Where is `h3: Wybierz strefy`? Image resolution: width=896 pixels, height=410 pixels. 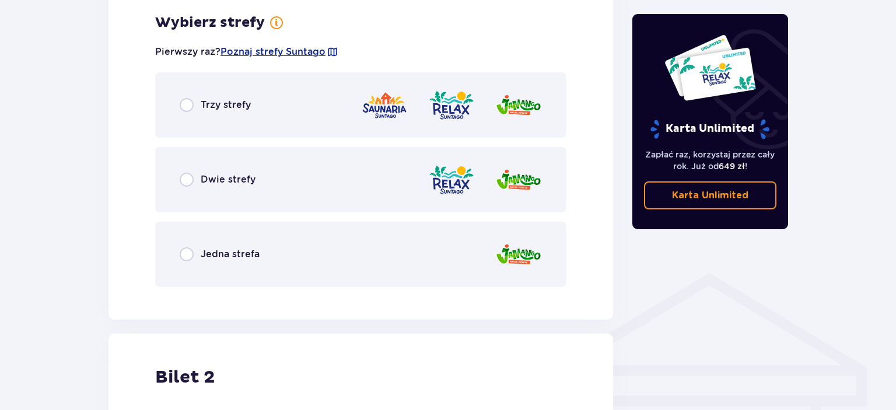 h3: Wybierz strefy is located at coordinates (210, 23).